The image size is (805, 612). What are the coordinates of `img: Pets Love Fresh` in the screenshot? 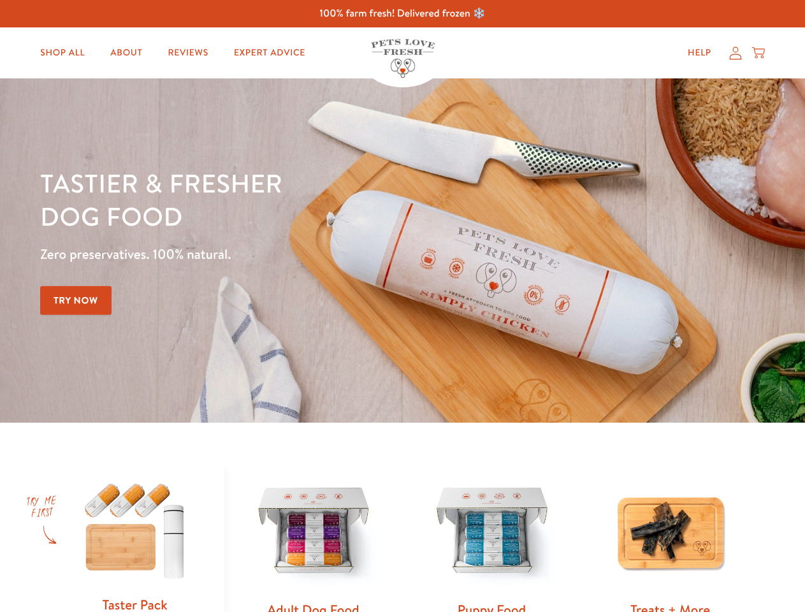 It's located at (403, 58).